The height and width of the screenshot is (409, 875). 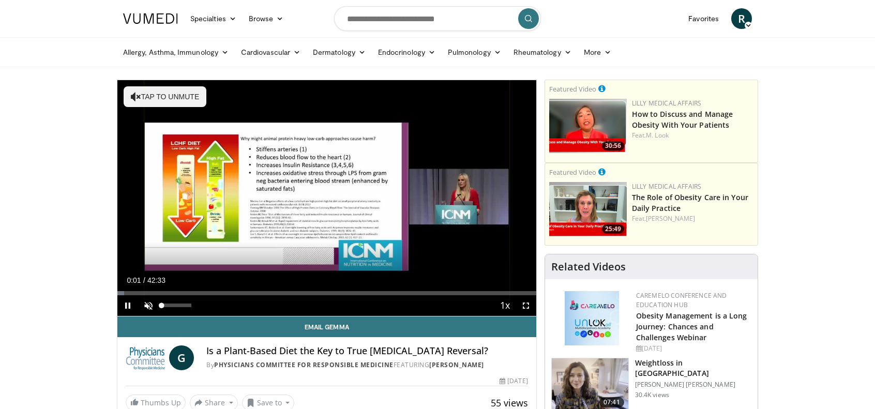 What do you see at coordinates (176, 305) in the screenshot?
I see `div: Volume Level` at bounding box center [176, 305].